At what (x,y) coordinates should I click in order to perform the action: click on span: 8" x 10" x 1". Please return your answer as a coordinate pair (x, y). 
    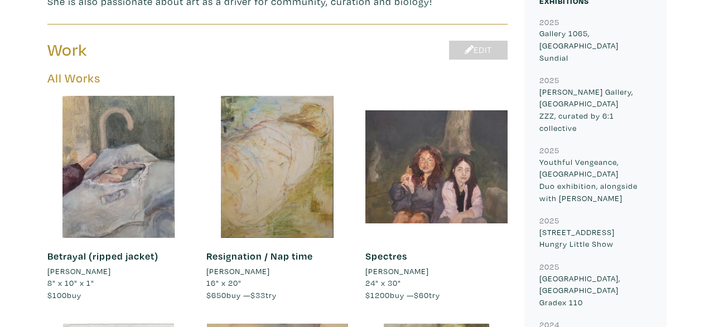
    Looking at the image, I should click on (71, 283).